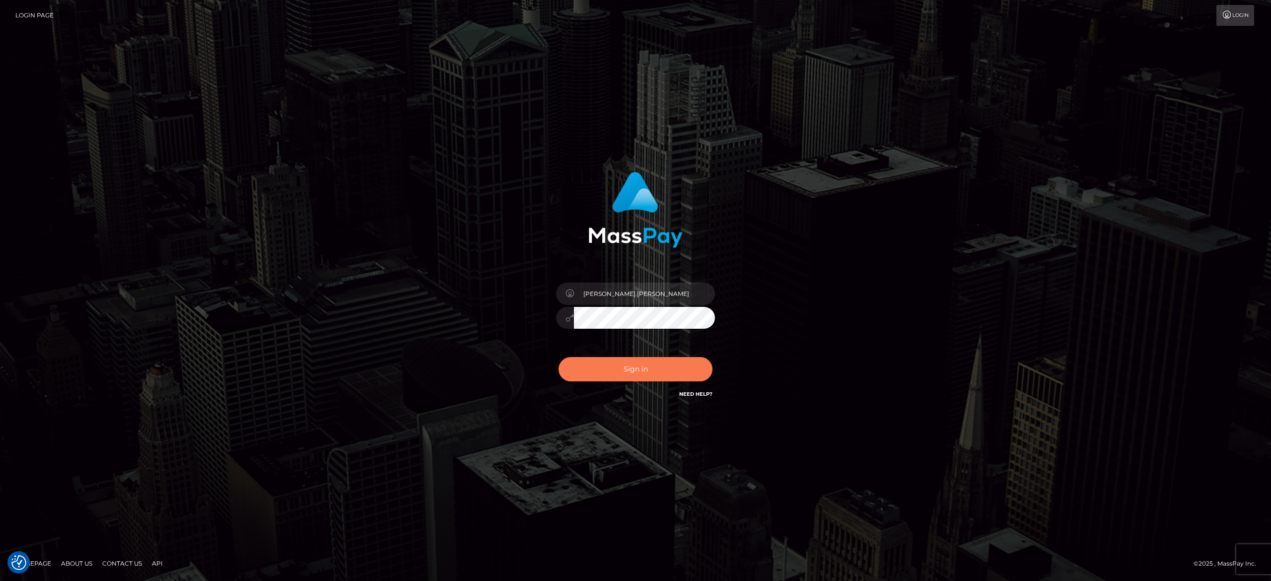 This screenshot has height=581, width=1271. What do you see at coordinates (1236, 15) in the screenshot?
I see `a: Login` at bounding box center [1236, 15].